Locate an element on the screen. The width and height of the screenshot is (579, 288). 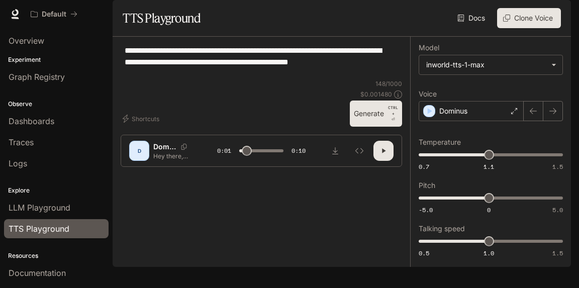
p: Default is located at coordinates (54, 14).